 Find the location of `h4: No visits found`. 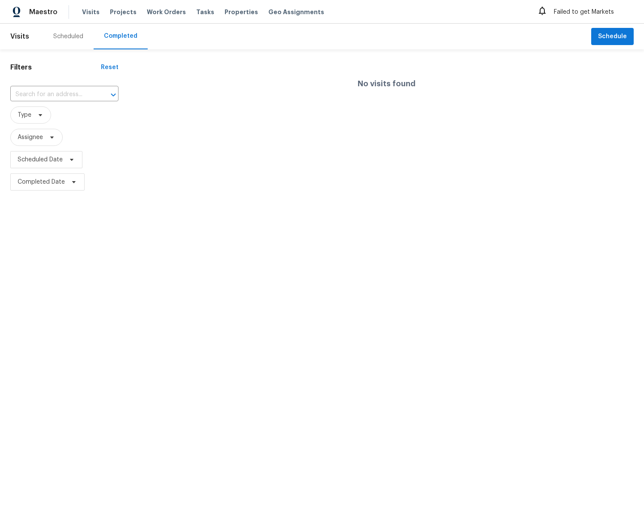

h4: No visits found is located at coordinates (387, 84).